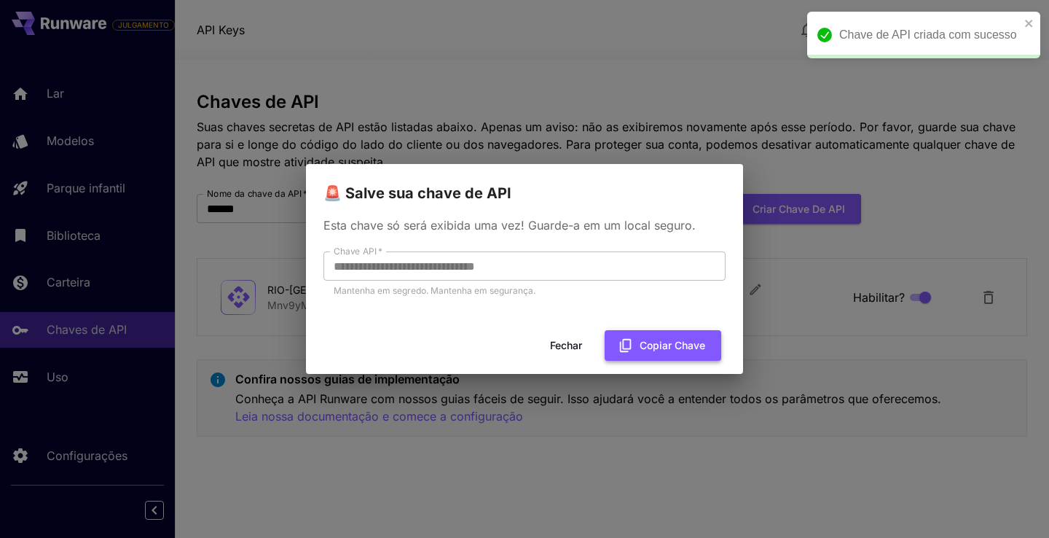 The image size is (1049, 538). I want to click on font: Chave de API criada com sucesso, so click(928, 34).